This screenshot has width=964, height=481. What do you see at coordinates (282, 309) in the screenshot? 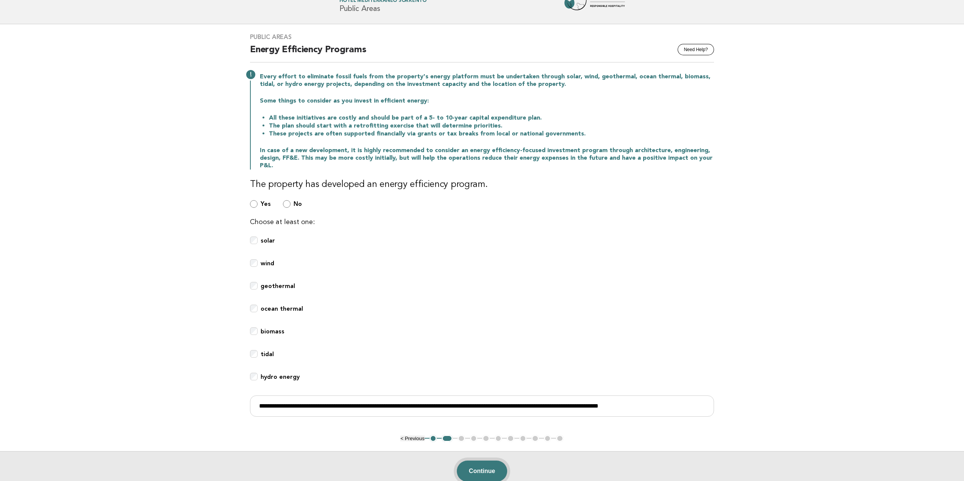
I see `b: ocean thermal` at bounding box center [282, 309].